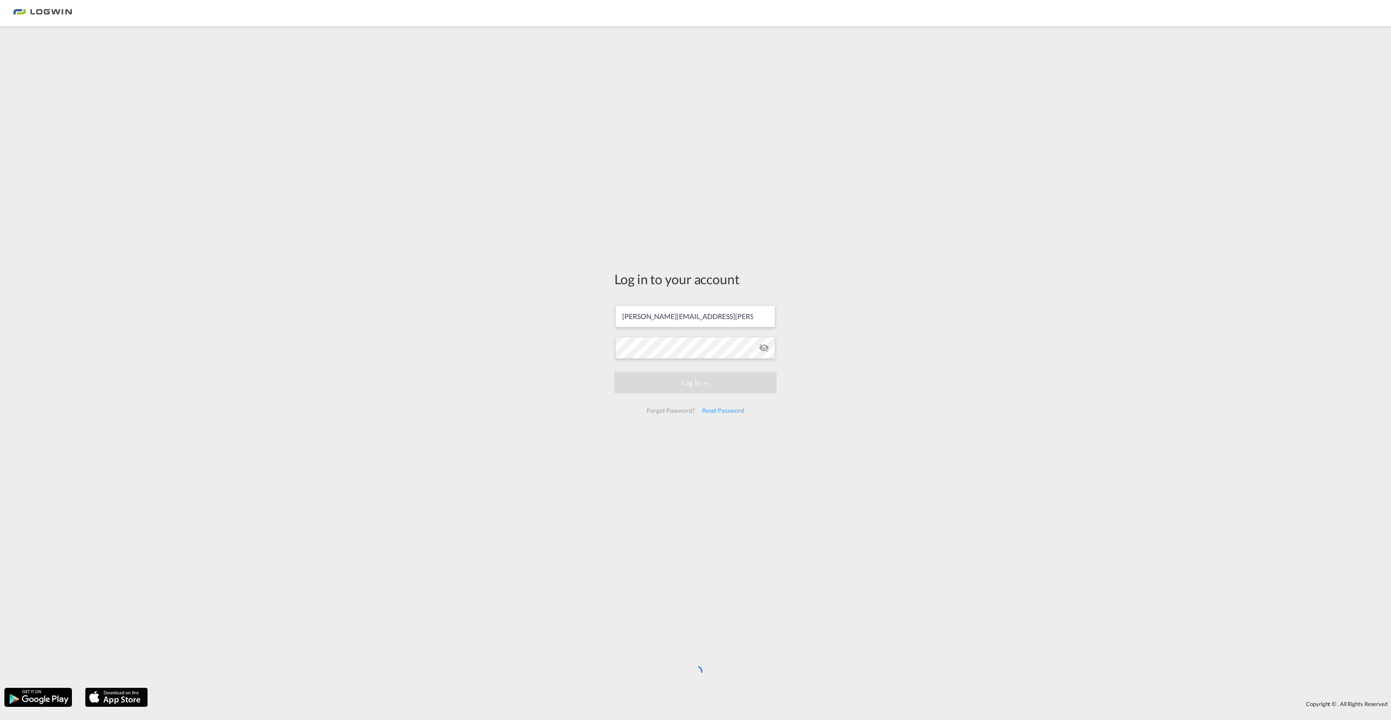 The height and width of the screenshot is (720, 1391). I want to click on img: apple.png, so click(116, 697).